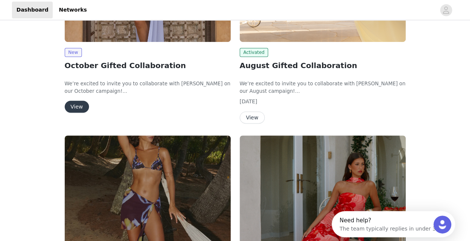 The image size is (470, 241). What do you see at coordinates (148, 65) in the screenshot?
I see `h2: October Gifted Collaboration` at bounding box center [148, 65].